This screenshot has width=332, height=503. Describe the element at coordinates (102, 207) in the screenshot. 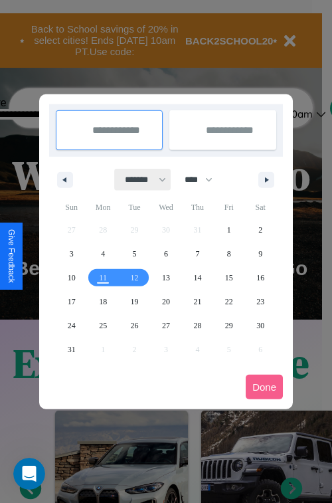

I see `span: Mon` at that location.